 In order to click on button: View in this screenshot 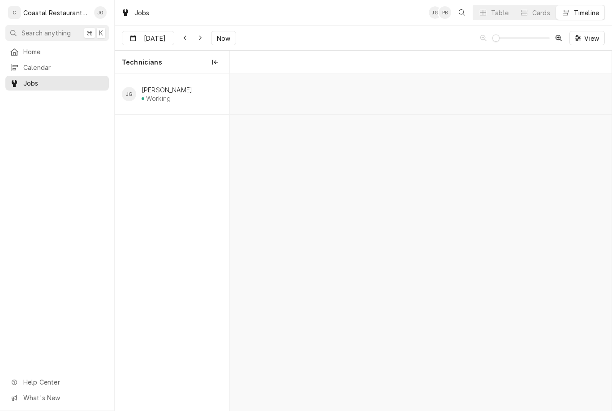, I will do `click(587, 38)`.